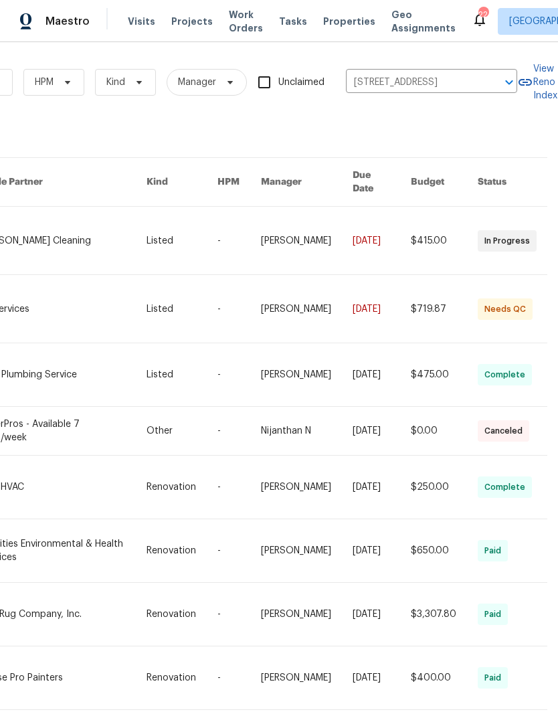 The image size is (558, 716). What do you see at coordinates (171, 431) in the screenshot?
I see `td: Other` at bounding box center [171, 431].